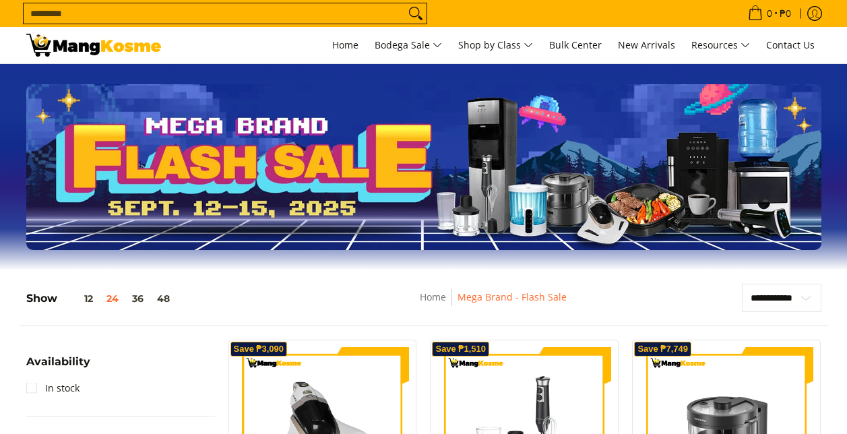 The width and height of the screenshot is (847, 434). I want to click on button: 36, so click(137, 298).